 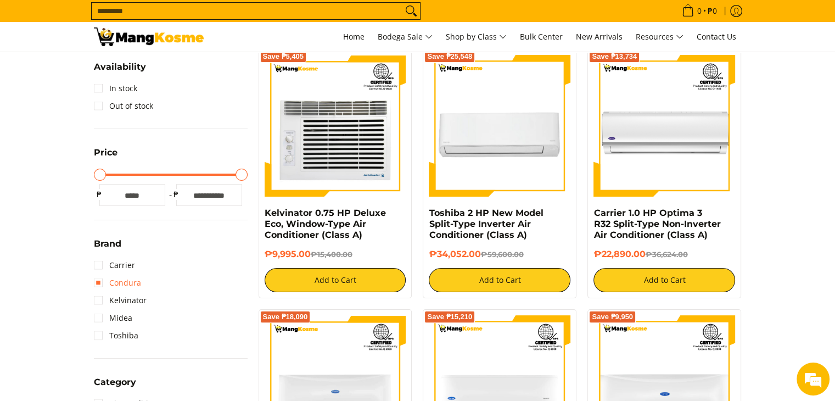 I want to click on a: Carrier, so click(x=114, y=265).